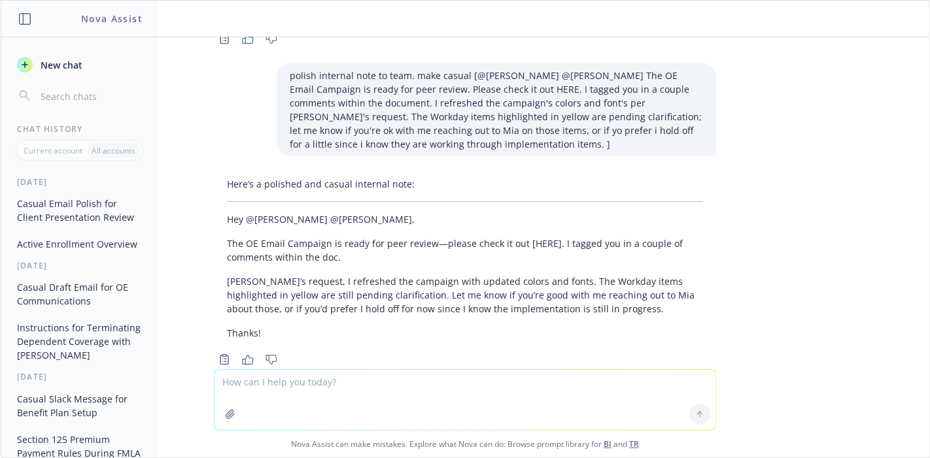 The width and height of the screenshot is (930, 458). Describe the element at coordinates (79, 129) in the screenshot. I see `div: Chat History` at that location.